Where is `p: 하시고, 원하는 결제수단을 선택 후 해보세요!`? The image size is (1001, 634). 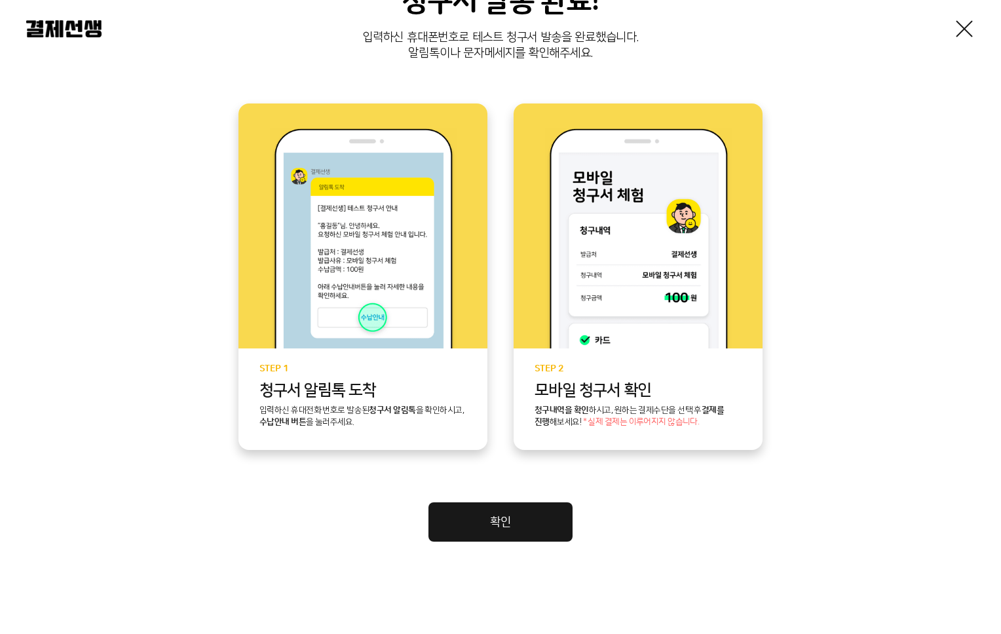 p: 하시고, 원하는 결제수단을 선택 후 해보세요! is located at coordinates (638, 417).